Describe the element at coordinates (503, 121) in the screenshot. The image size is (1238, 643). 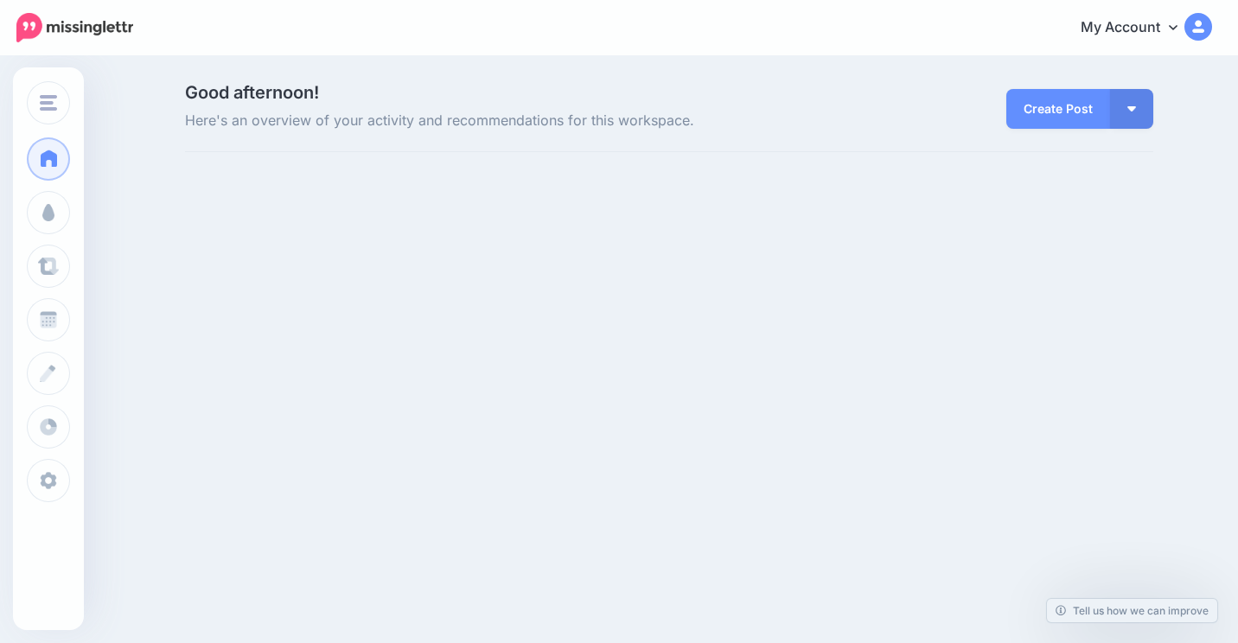
I see `span: Here's an overview of your activity and recommendations for this workspace.` at that location.